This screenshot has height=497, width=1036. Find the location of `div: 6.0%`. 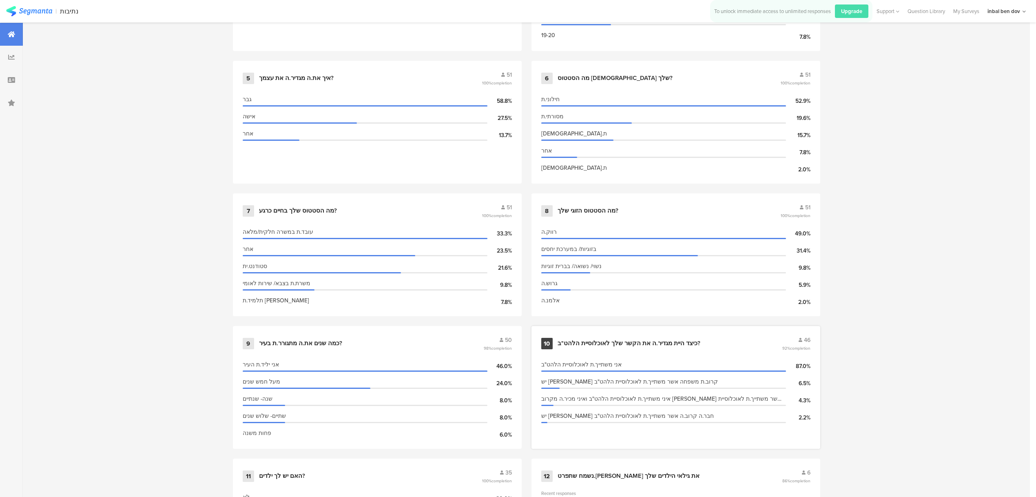

div: 6.0% is located at coordinates (500, 434).